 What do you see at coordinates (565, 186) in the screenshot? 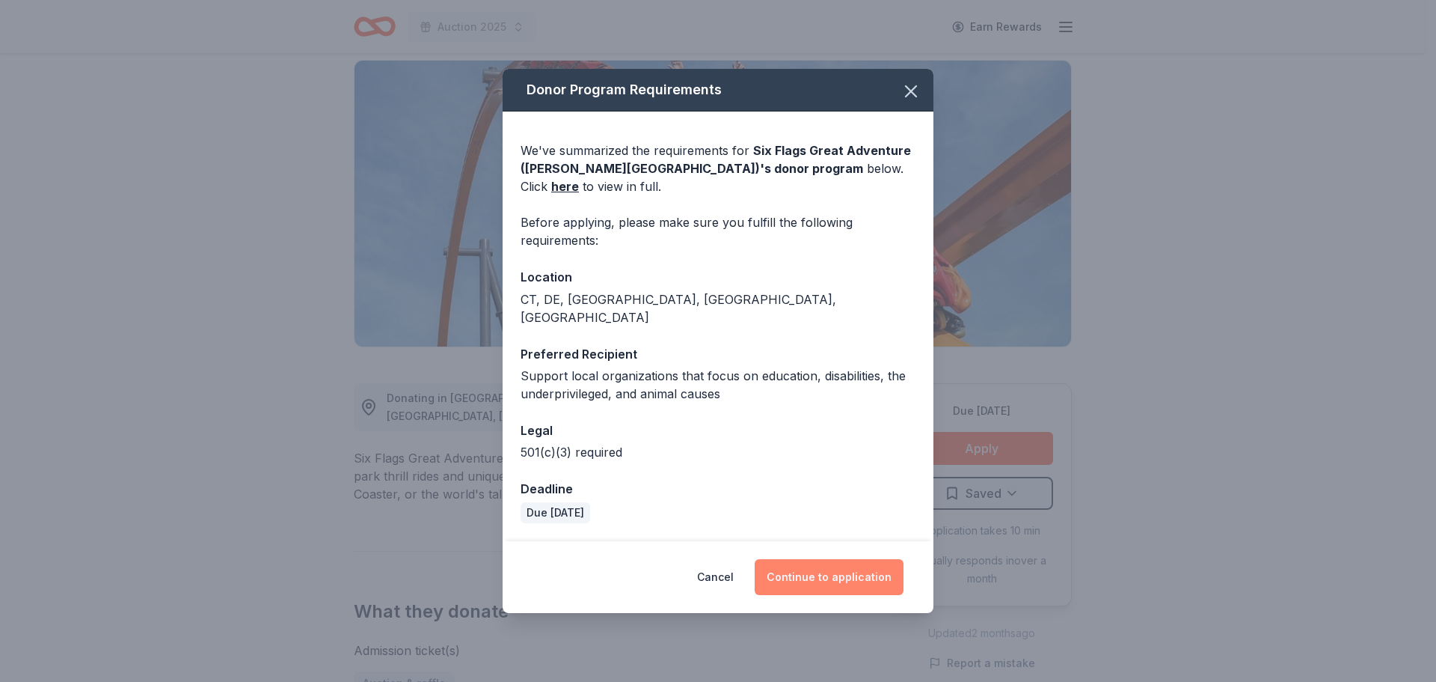
I see `a: here` at bounding box center [565, 186].